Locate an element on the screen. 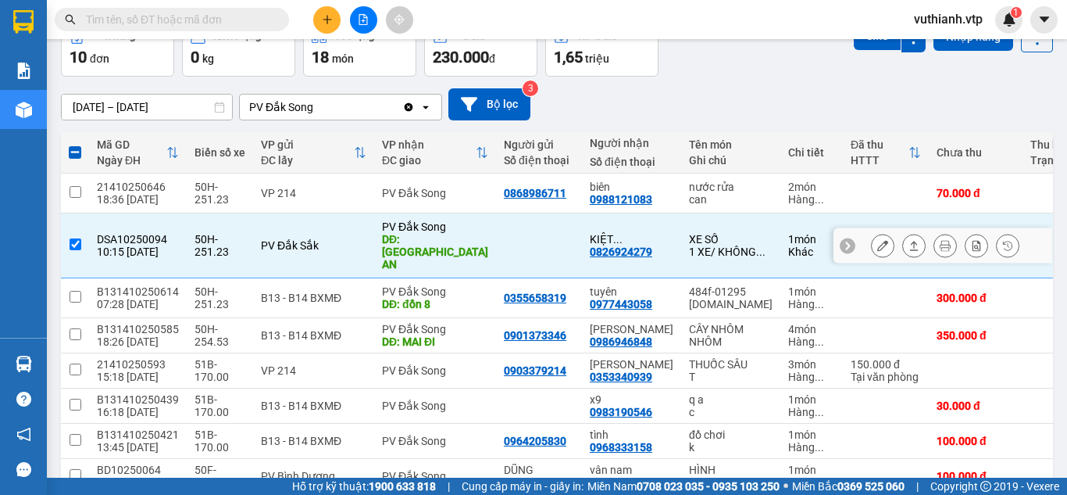 This screenshot has height=495, width=1067. button: aim is located at coordinates (399, 20).